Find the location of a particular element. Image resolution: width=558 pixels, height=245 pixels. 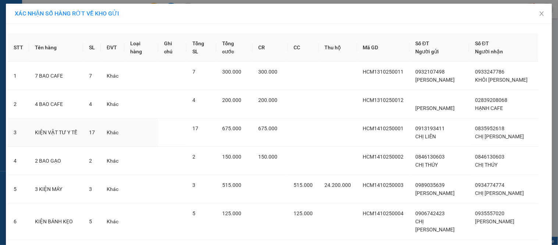

th: Thu hộ is located at coordinates (338, 47).